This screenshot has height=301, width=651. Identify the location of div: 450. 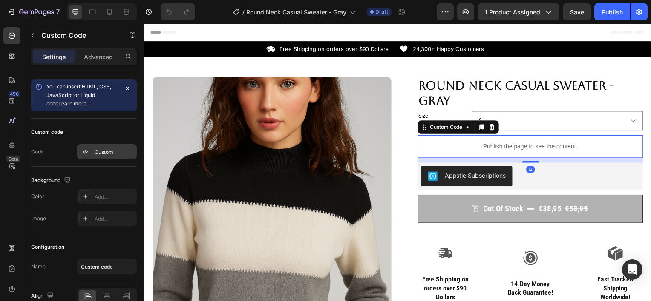
(14, 94).